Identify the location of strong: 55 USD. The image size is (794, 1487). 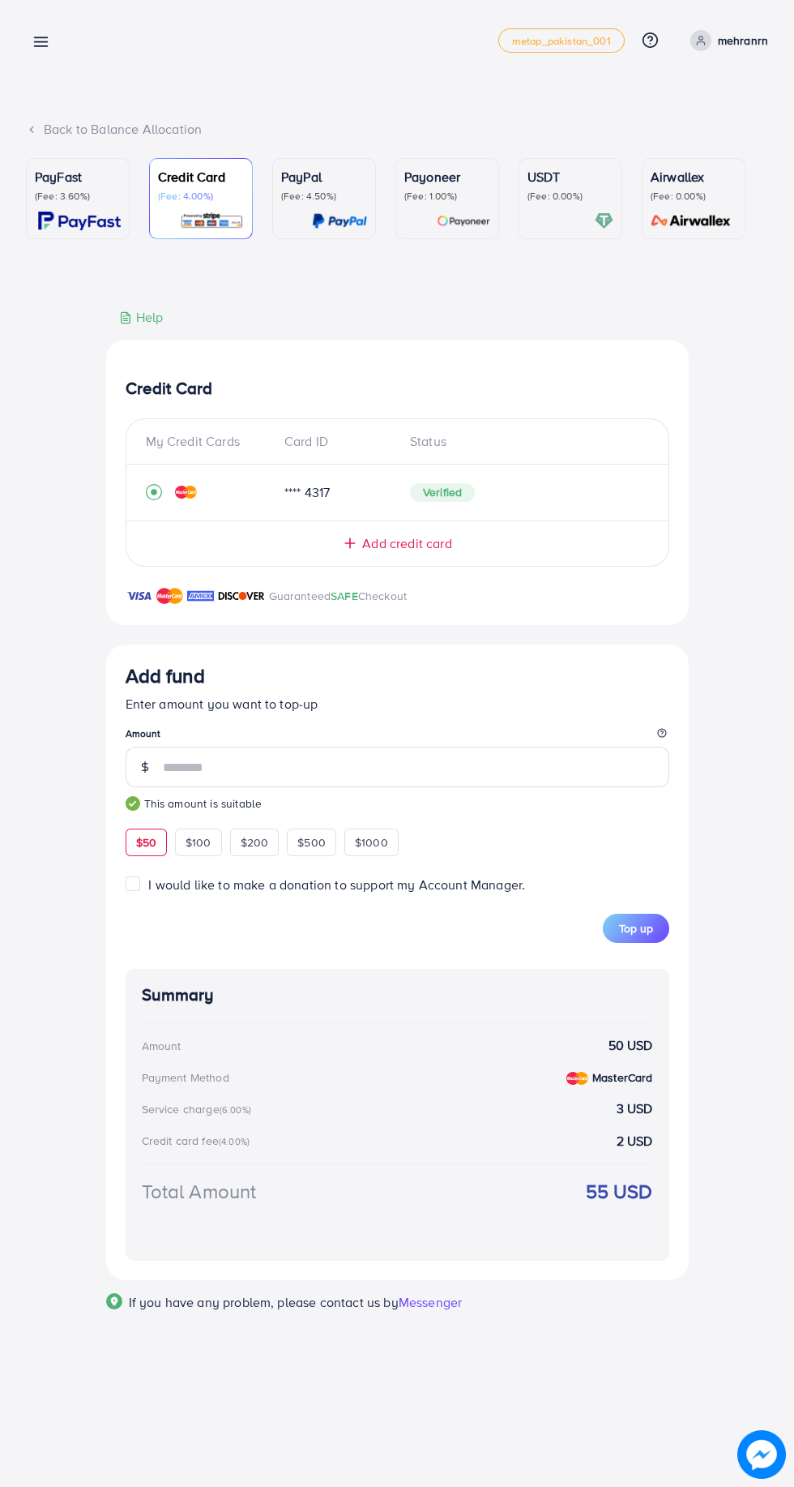
(619, 1191).